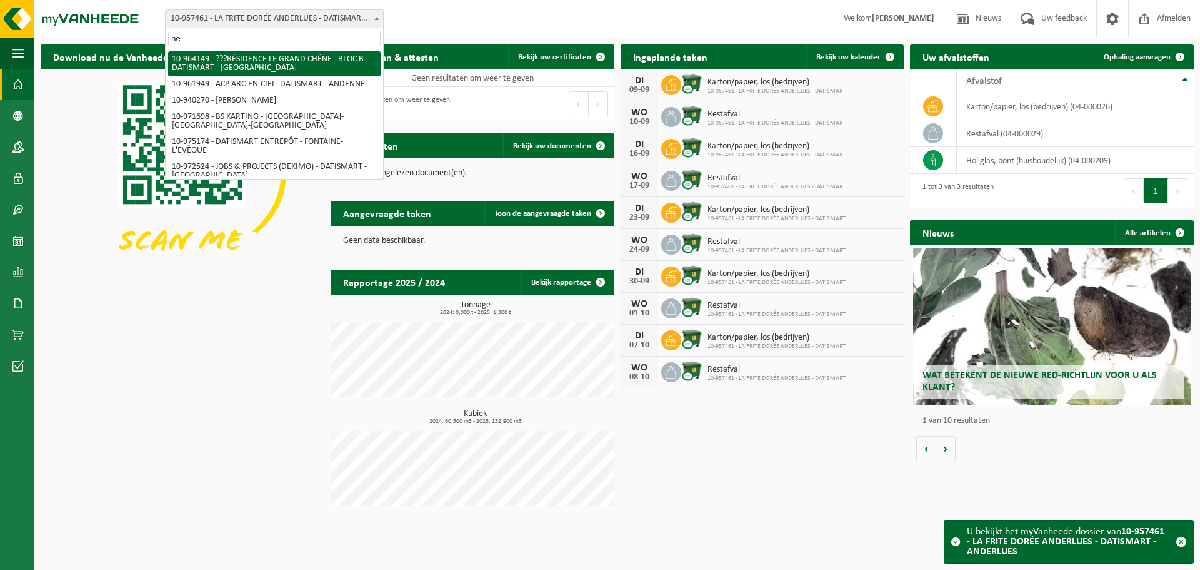  I want to click on span: Bekijk uw kalender, so click(848, 57).